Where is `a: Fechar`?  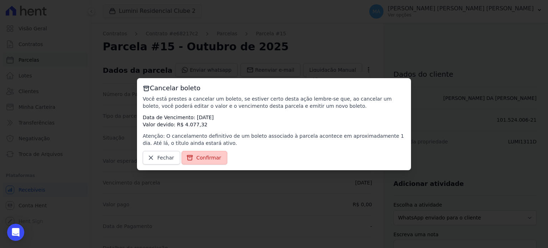
a: Fechar is located at coordinates (161, 158).